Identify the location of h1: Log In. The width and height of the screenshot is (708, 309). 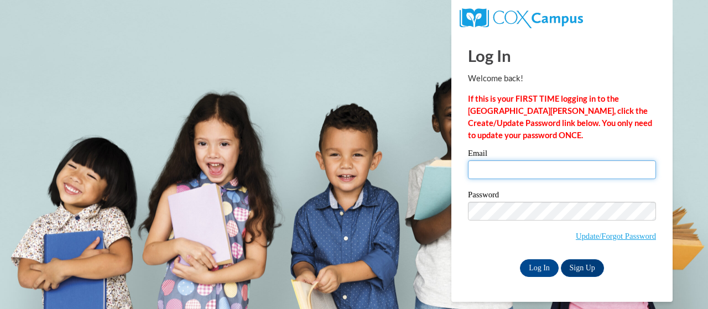
(562, 55).